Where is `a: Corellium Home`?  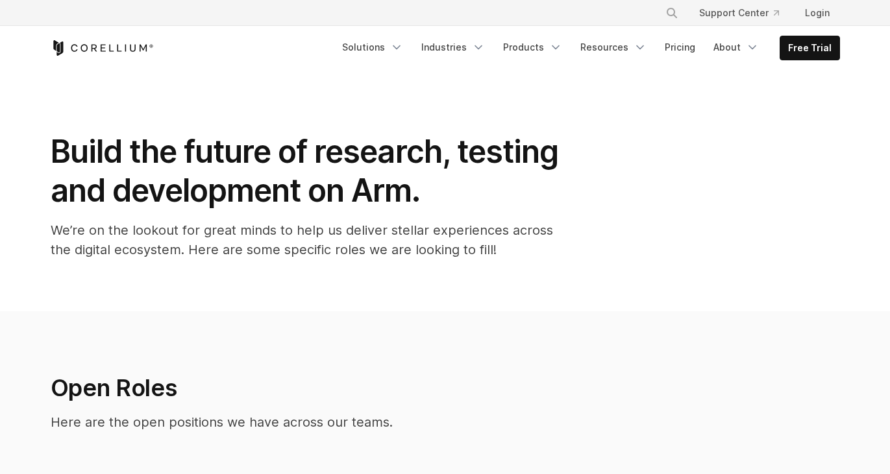
a: Corellium Home is located at coordinates (102, 48).